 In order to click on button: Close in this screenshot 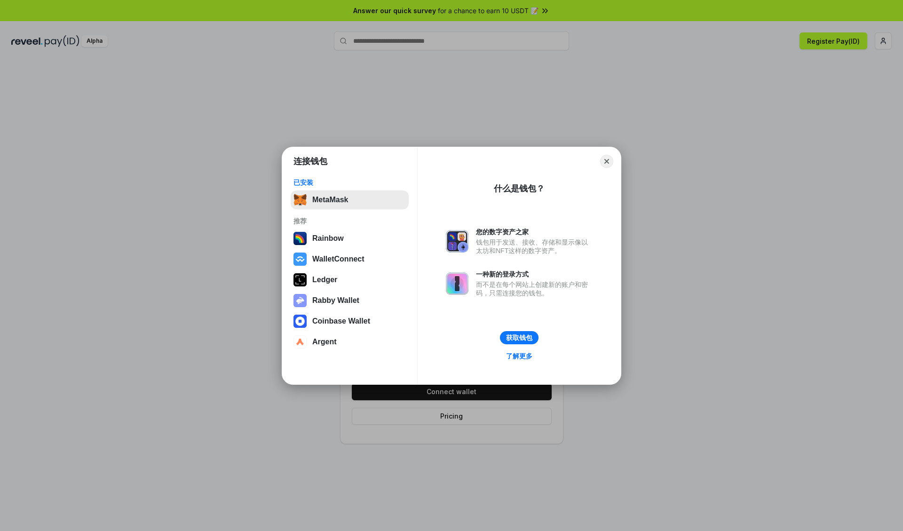, I will do `click(607, 161)`.